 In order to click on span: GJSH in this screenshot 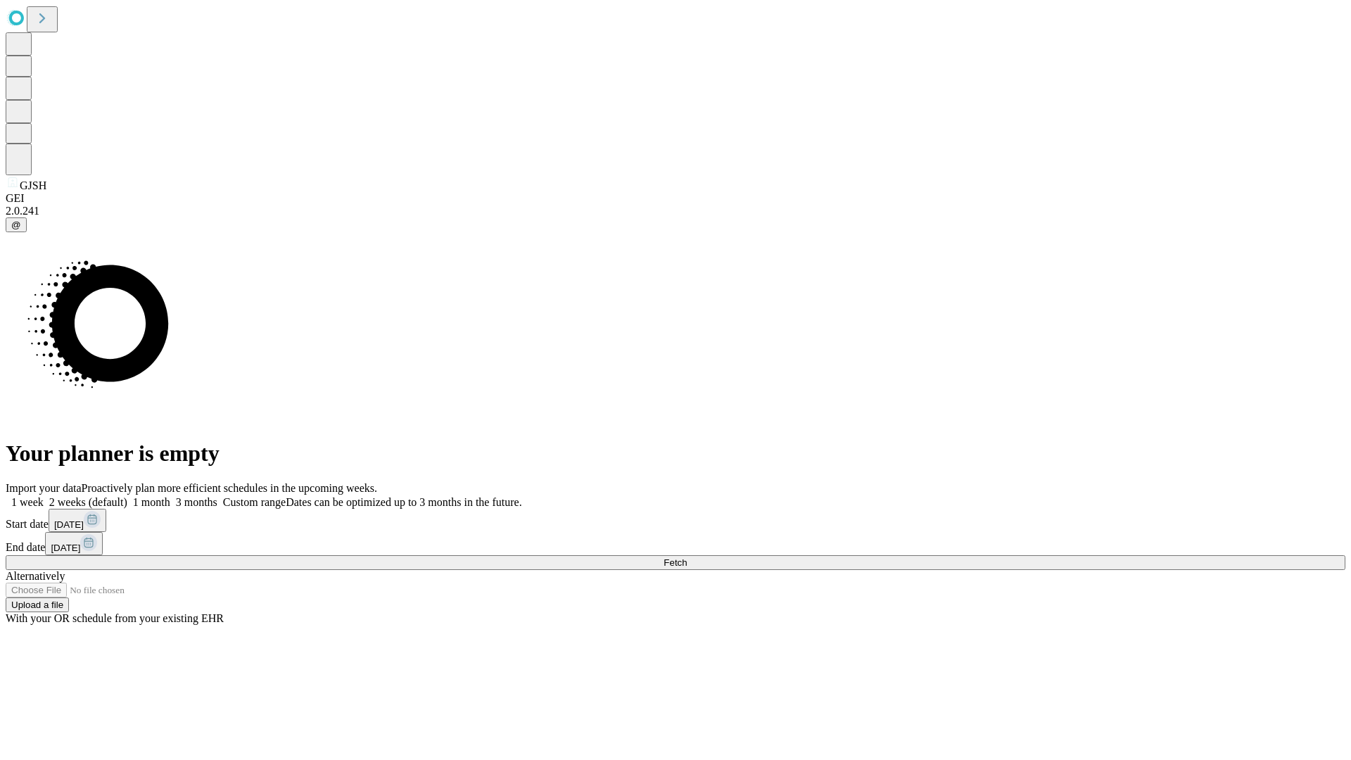, I will do `click(33, 185)`.